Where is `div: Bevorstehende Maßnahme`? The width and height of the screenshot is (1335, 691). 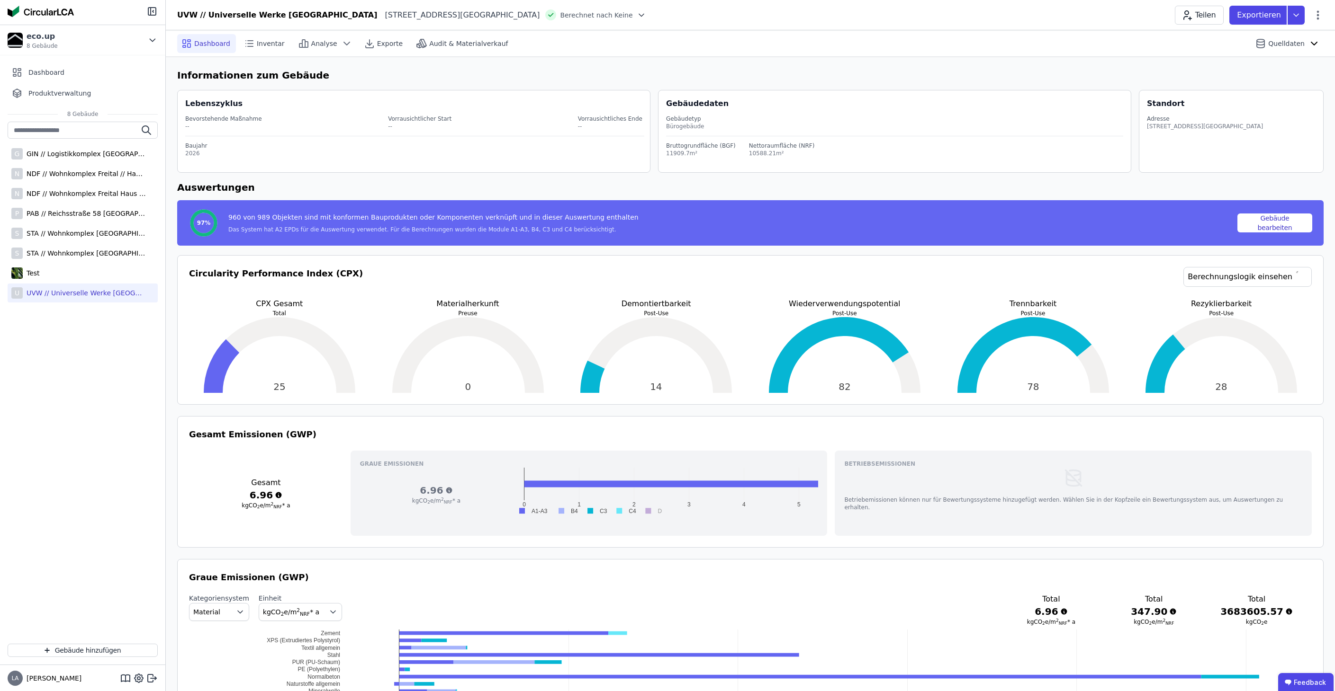 div: Bevorstehende Maßnahme is located at coordinates (224, 119).